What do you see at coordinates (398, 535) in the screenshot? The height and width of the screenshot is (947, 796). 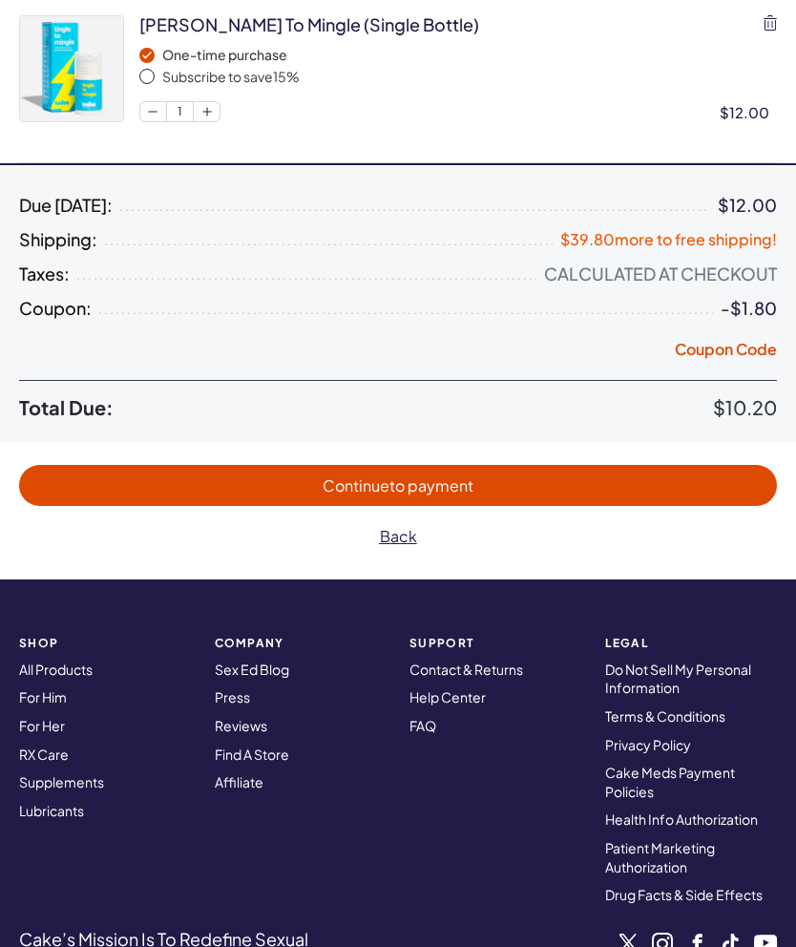 I see `button: Back` at bounding box center [398, 535].